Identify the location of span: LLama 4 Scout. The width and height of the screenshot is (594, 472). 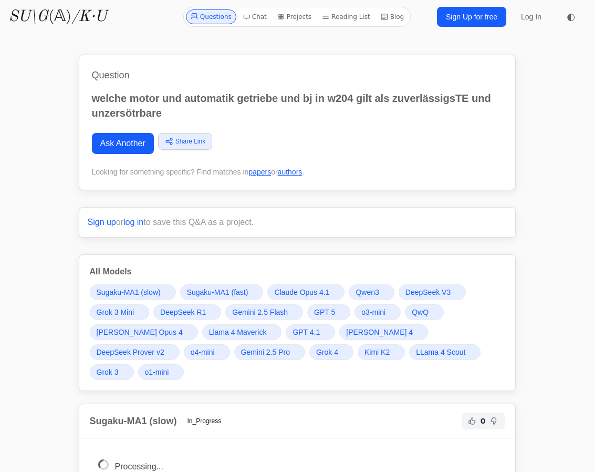
(441, 352).